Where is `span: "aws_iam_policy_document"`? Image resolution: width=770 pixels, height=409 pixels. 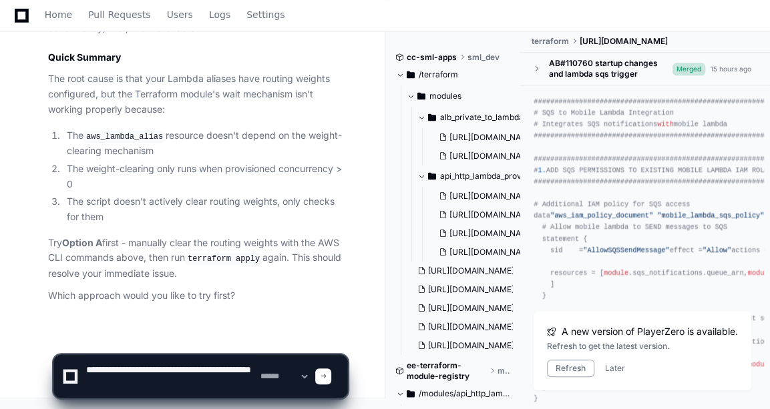 span: "aws_iam_policy_document" is located at coordinates (602, 216).